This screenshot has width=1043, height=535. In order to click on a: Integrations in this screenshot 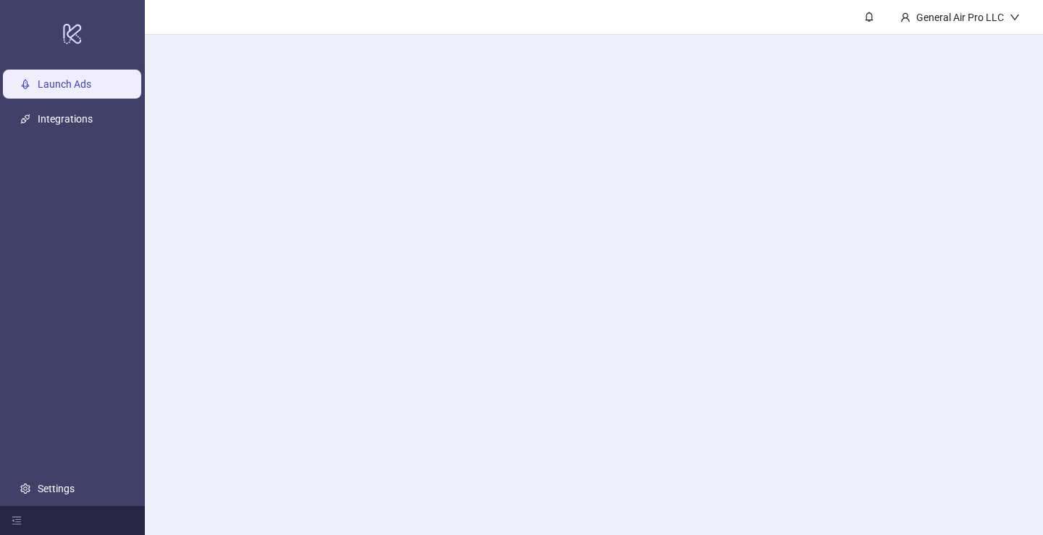, I will do `click(65, 119)`.